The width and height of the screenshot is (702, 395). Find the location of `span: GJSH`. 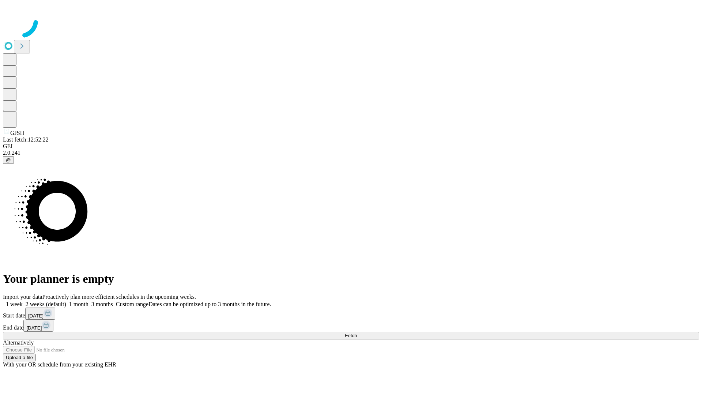

span: GJSH is located at coordinates (17, 133).